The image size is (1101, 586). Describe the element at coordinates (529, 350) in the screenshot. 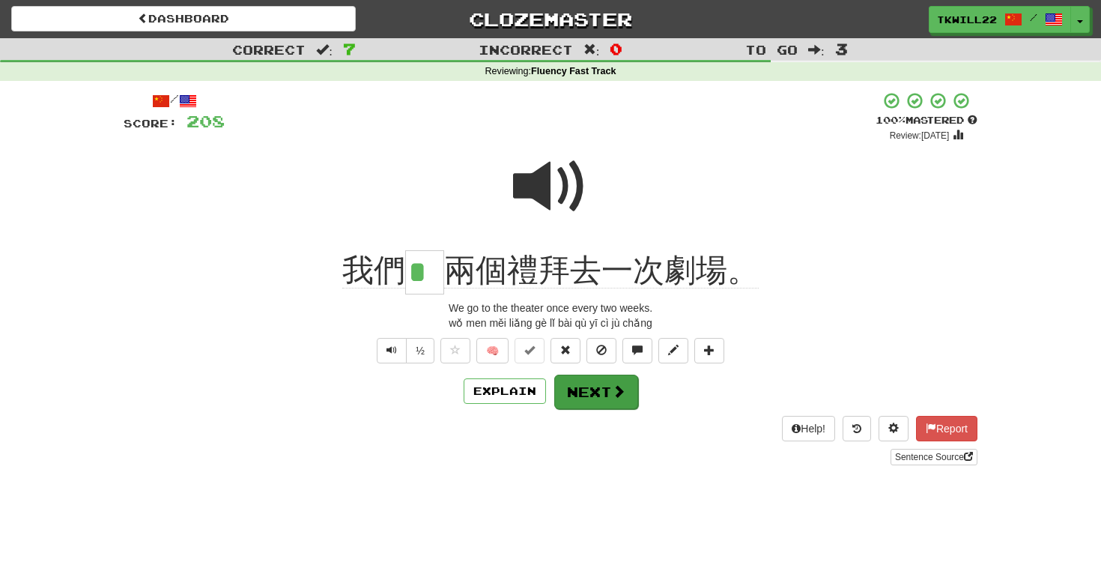

I see `button: Set this sentence to 100% Mastered (alt+m)` at that location.